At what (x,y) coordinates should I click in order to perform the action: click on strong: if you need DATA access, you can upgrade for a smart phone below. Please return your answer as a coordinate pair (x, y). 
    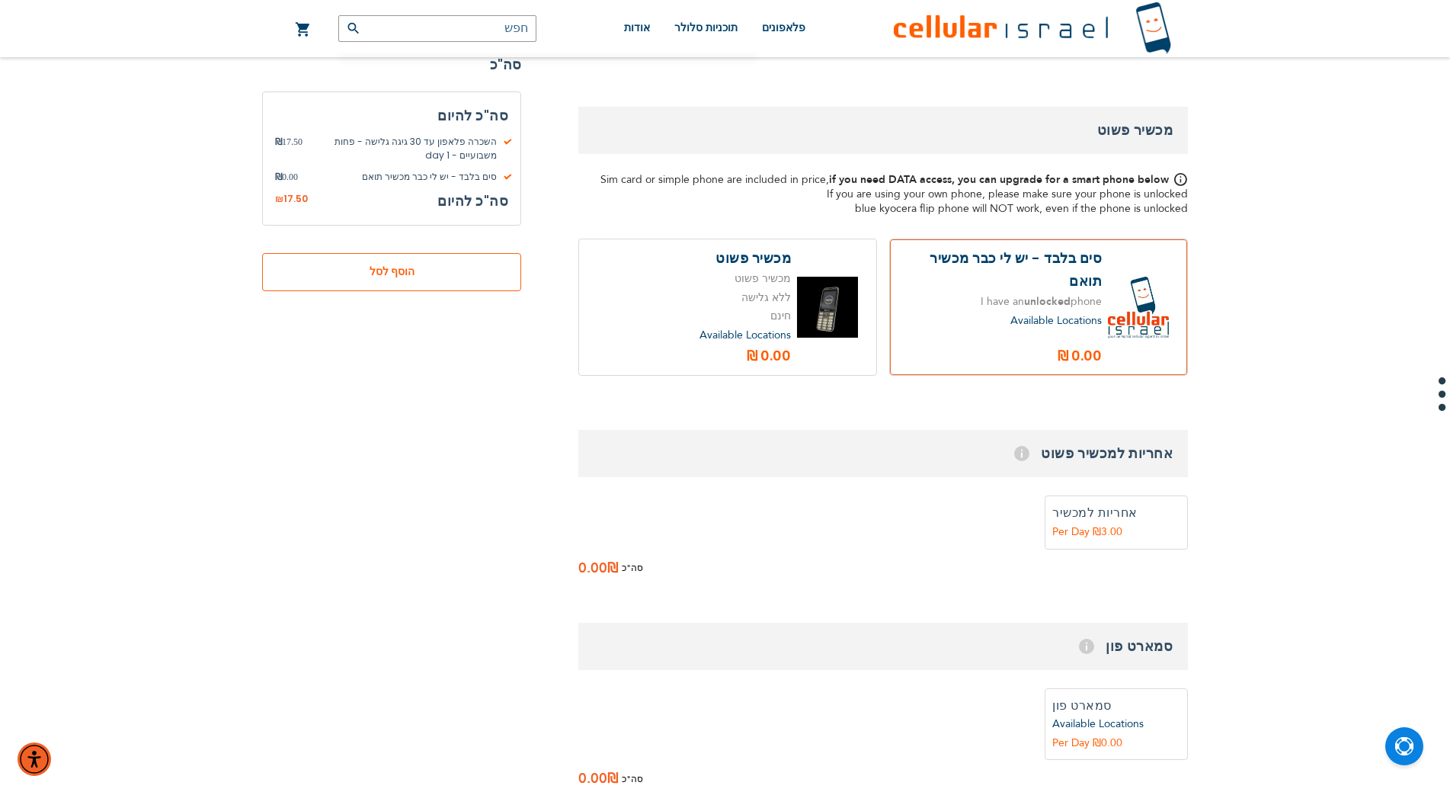
    Looking at the image, I should click on (999, 179).